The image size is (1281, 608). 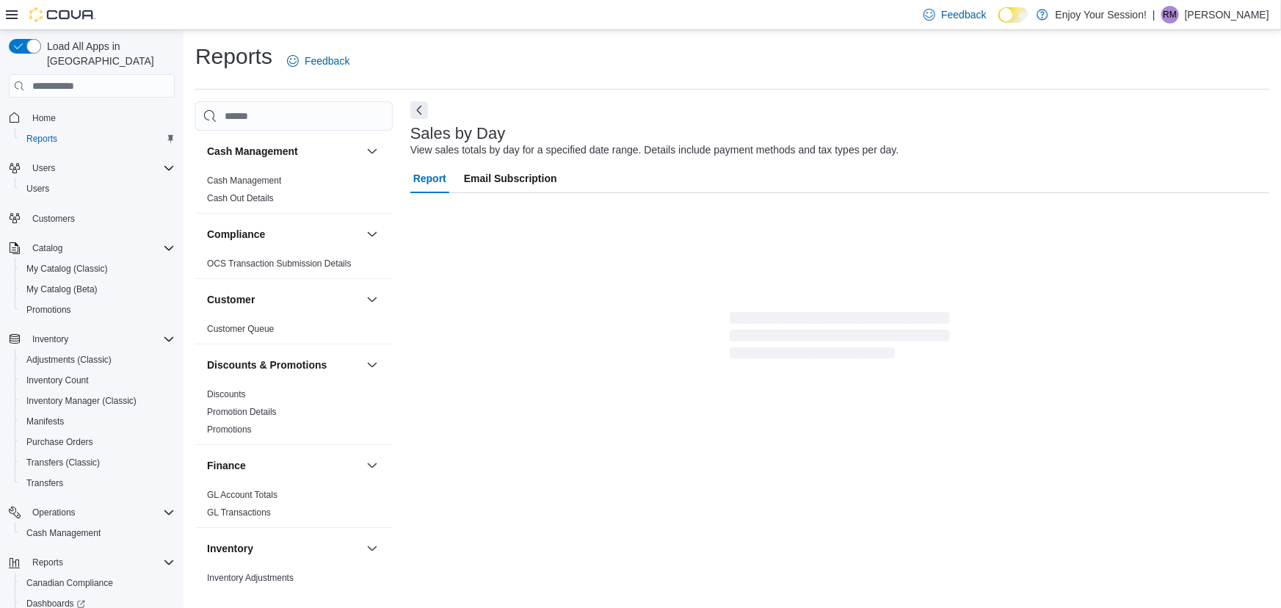 I want to click on span: Adjustments (Classic), so click(x=98, y=360).